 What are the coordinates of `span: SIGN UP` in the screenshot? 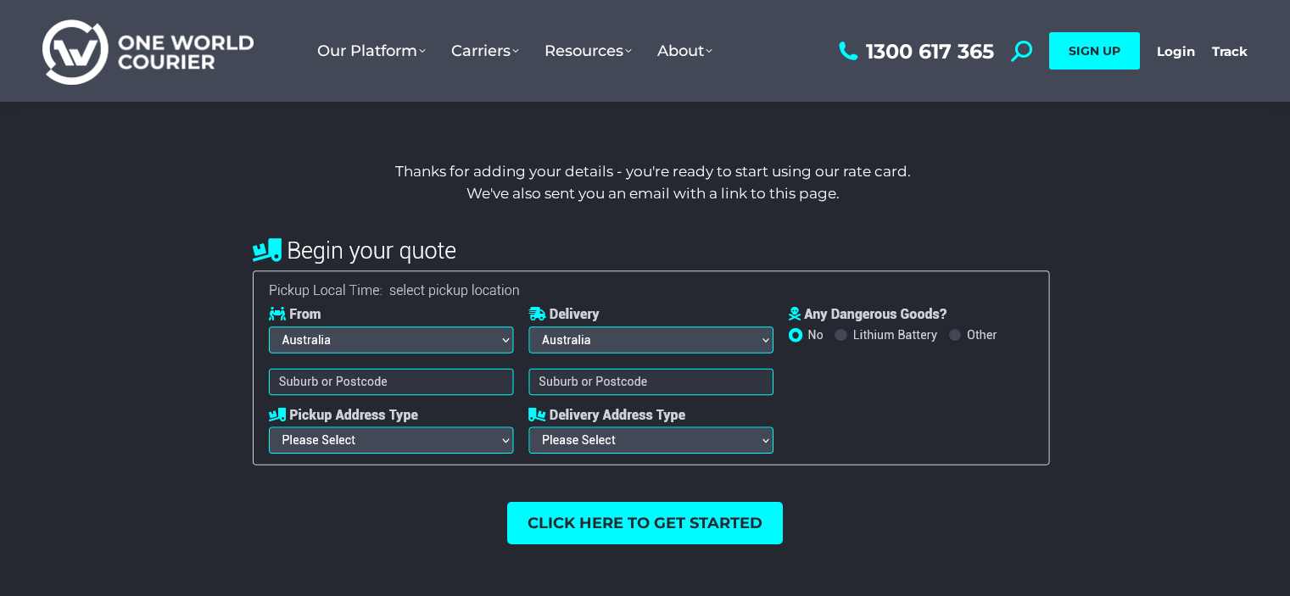 It's located at (1094, 51).